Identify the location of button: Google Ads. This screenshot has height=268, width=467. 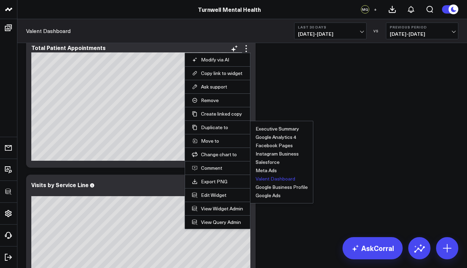
(268, 196).